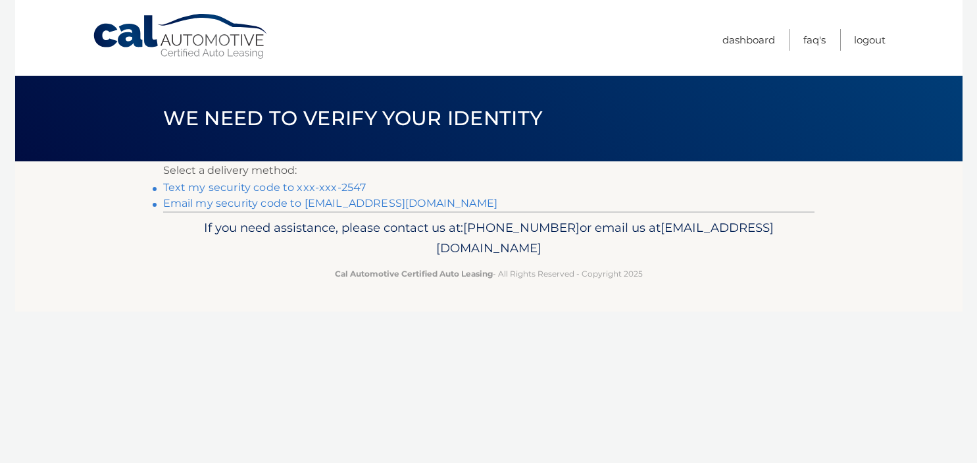 The width and height of the screenshot is (977, 463). I want to click on a: Dashboard, so click(749, 39).